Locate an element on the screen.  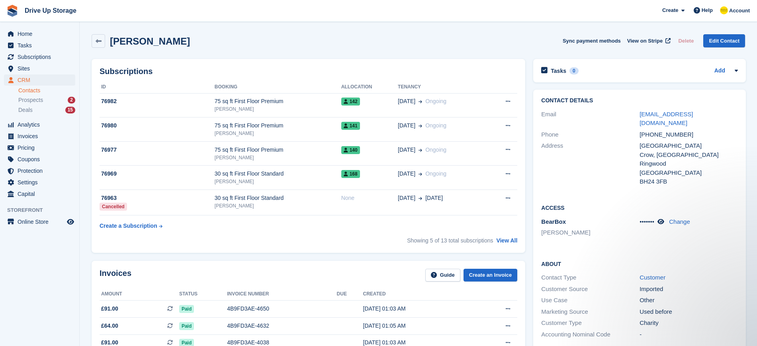
a: Drive Up Storage is located at coordinates (51, 10).